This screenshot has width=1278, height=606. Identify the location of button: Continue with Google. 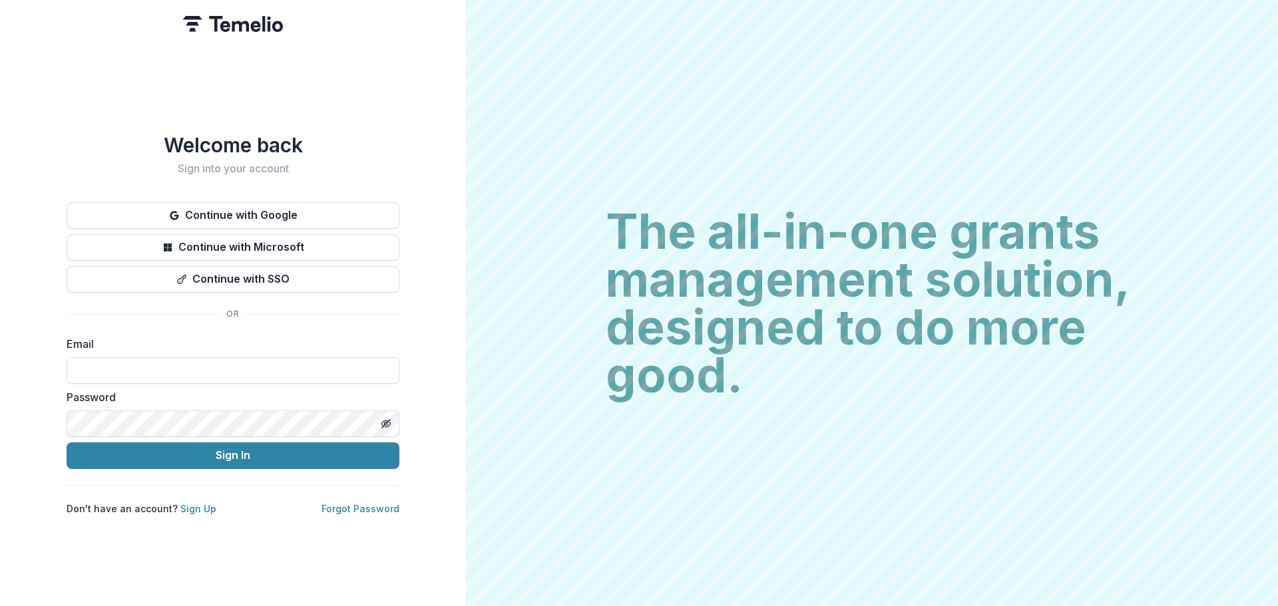
(233, 216).